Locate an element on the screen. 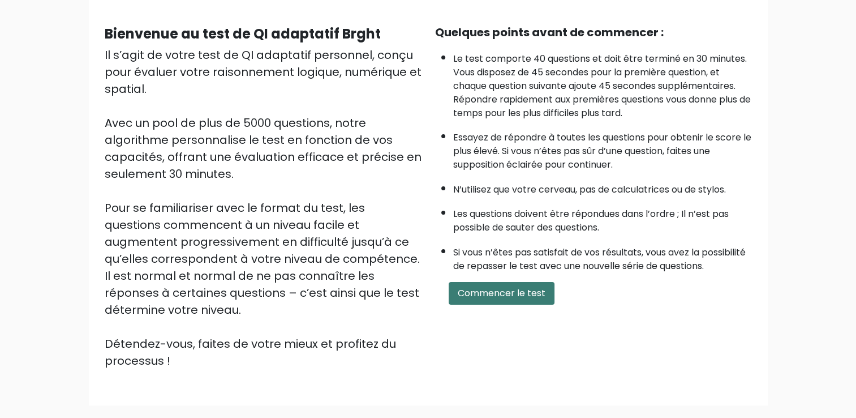 Image resolution: width=856 pixels, height=418 pixels. li: Le test comporte 40 questions et doit être terminé en 30 minutes. Vous disposez de 45 secondes po... is located at coordinates (603, 83).